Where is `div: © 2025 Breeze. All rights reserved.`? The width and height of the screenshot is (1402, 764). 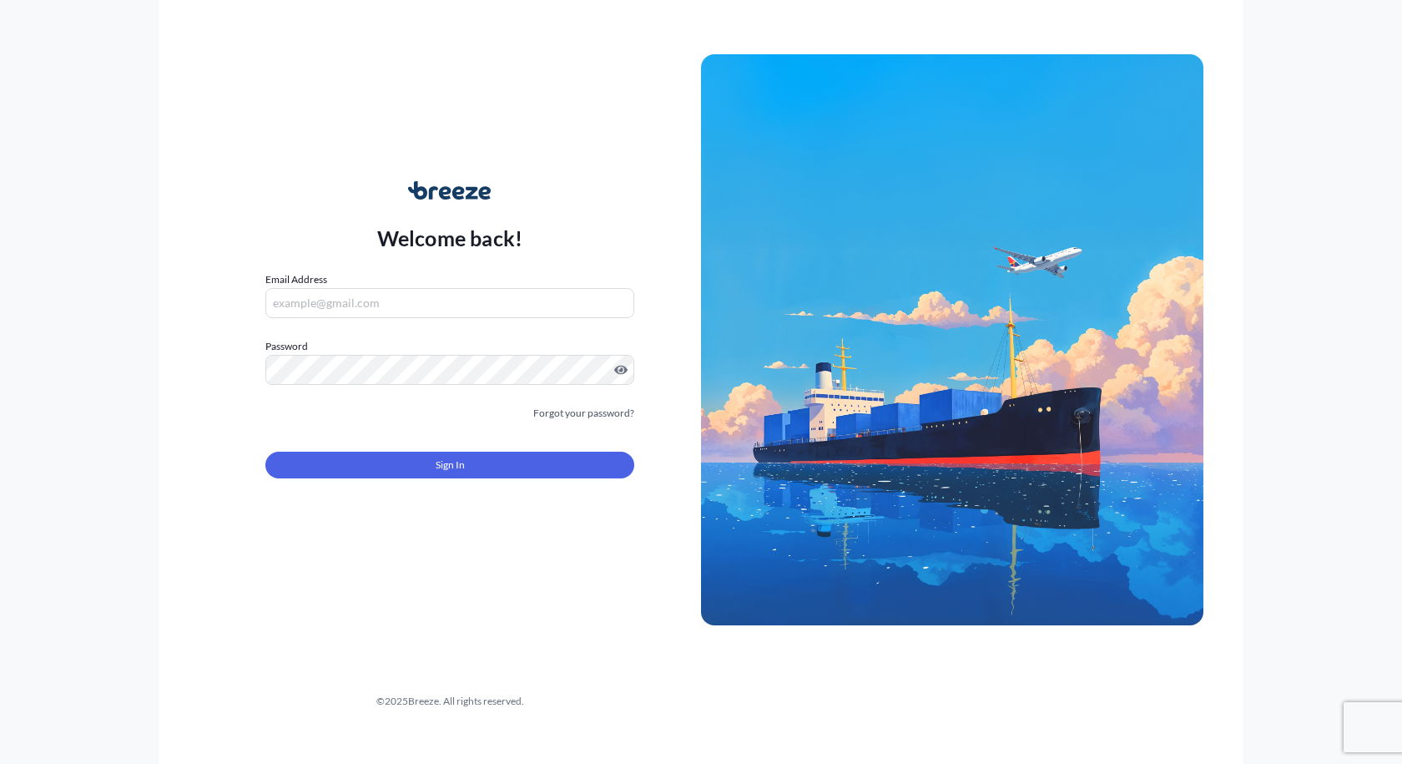
div: © 2025 Breeze. All rights reserved. is located at coordinates (450, 701).